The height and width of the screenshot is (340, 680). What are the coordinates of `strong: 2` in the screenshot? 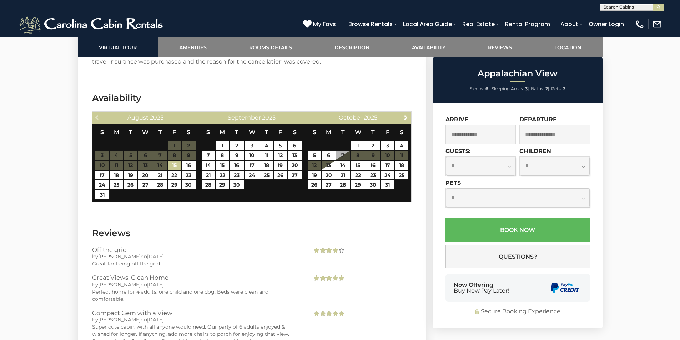 It's located at (546, 89).